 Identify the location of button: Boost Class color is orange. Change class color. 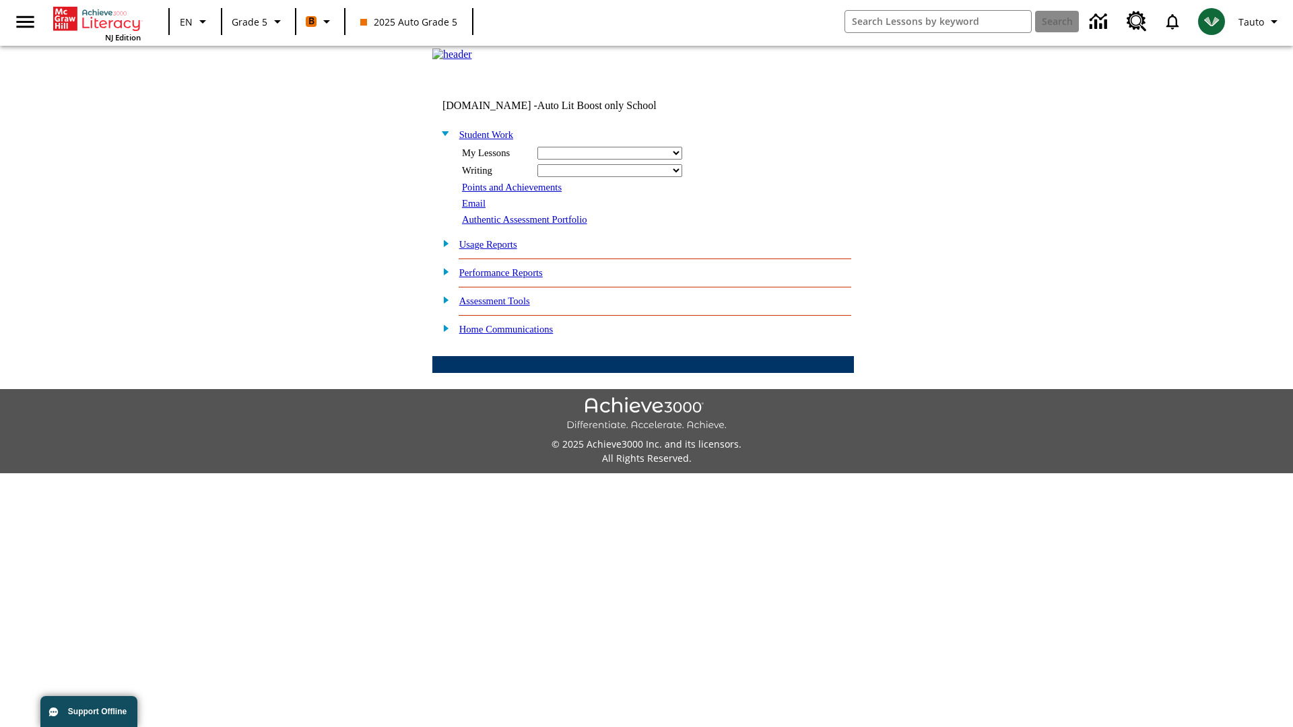
(320, 22).